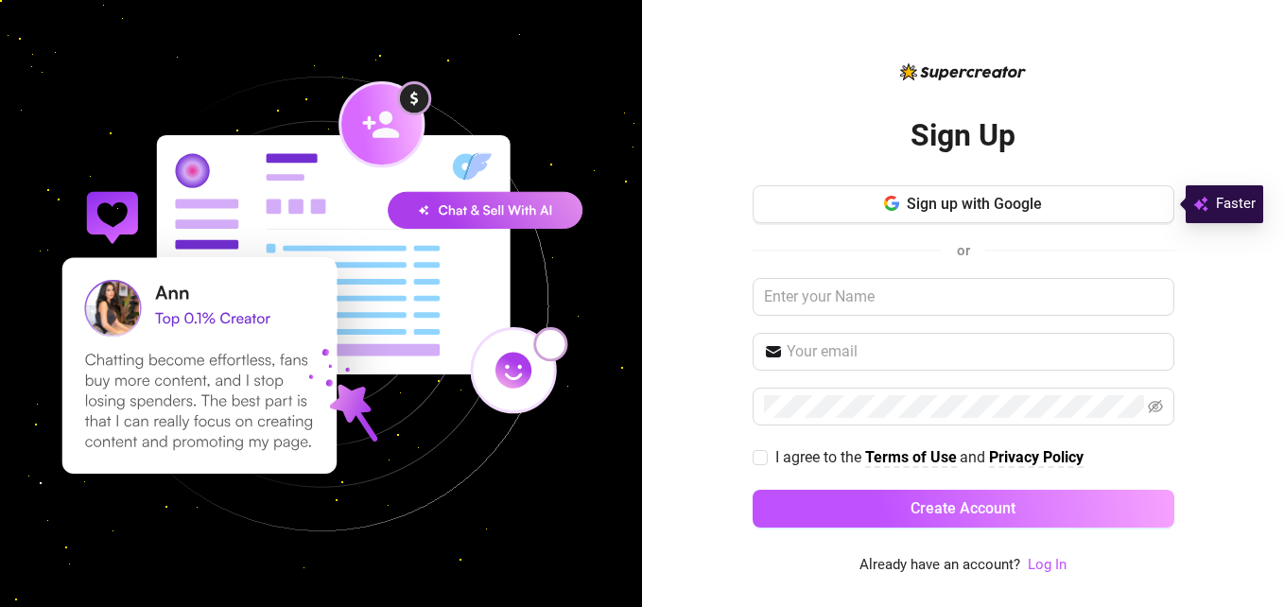 This screenshot has height=607, width=1284. Describe the element at coordinates (820, 457) in the screenshot. I see `span: I agree to the` at that location.